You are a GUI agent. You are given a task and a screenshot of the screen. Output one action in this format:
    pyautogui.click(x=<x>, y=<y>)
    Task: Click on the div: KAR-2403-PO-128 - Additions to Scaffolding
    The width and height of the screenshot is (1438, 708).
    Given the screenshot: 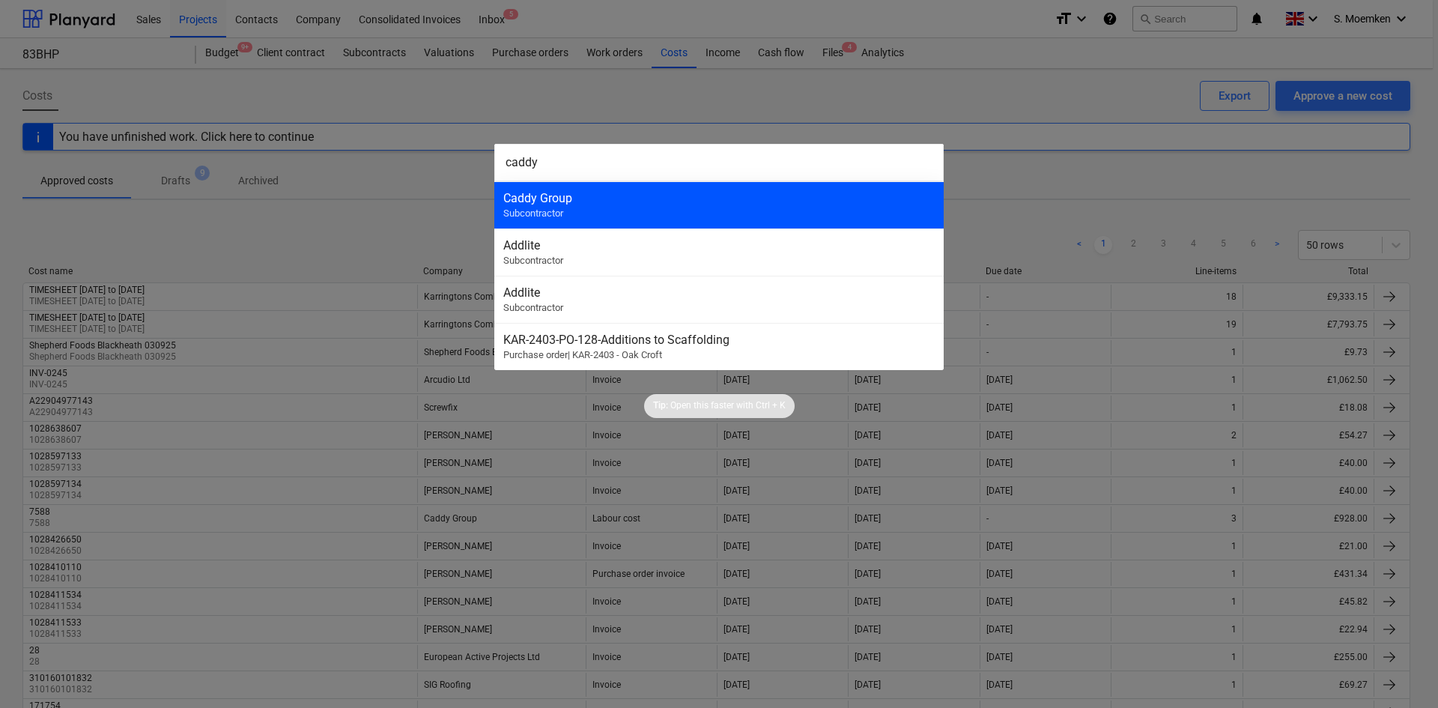 What is the action you would take?
    pyautogui.click(x=719, y=339)
    